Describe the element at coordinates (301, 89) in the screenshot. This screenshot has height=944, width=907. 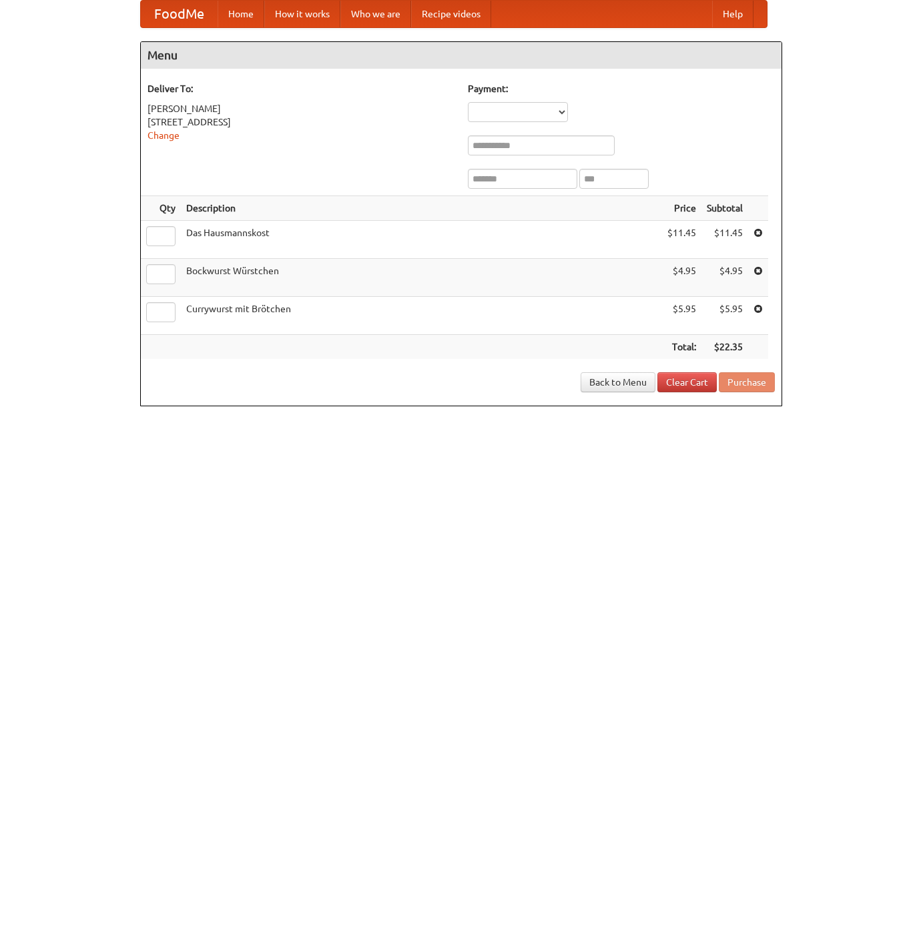
I see `h5: Deliver To:` at that location.